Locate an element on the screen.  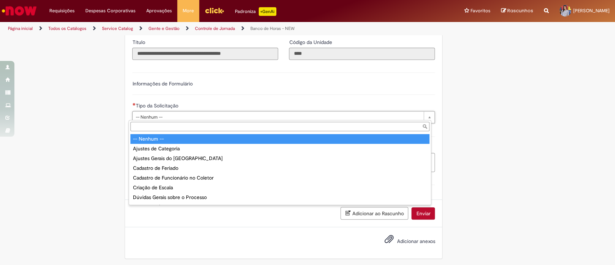
div: -- Nenhum -- is located at coordinates (280, 139).